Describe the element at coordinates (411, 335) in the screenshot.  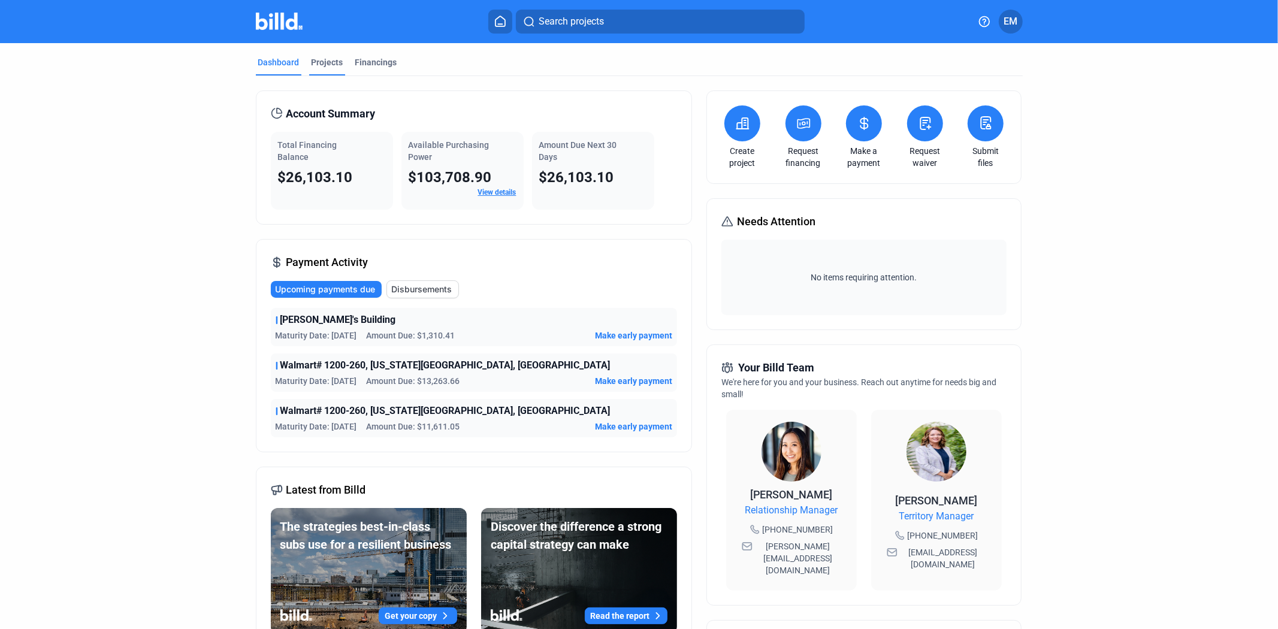
I see `span: Amount Due: $1,310.41` at that location.